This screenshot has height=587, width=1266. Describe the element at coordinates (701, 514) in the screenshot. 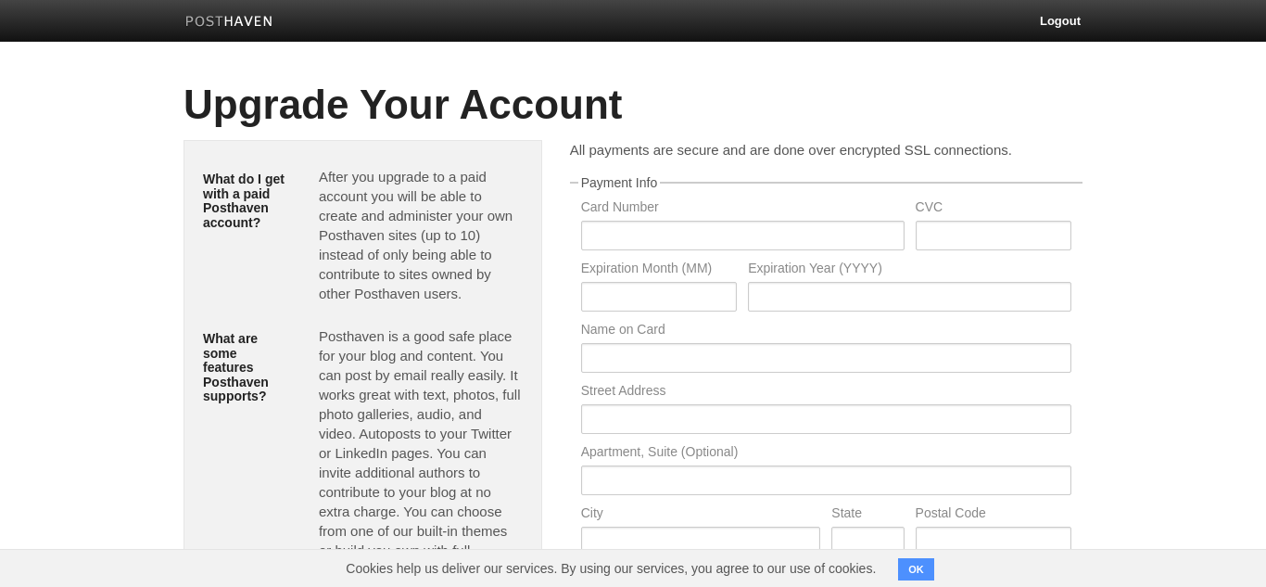

I see `label: City` at that location.